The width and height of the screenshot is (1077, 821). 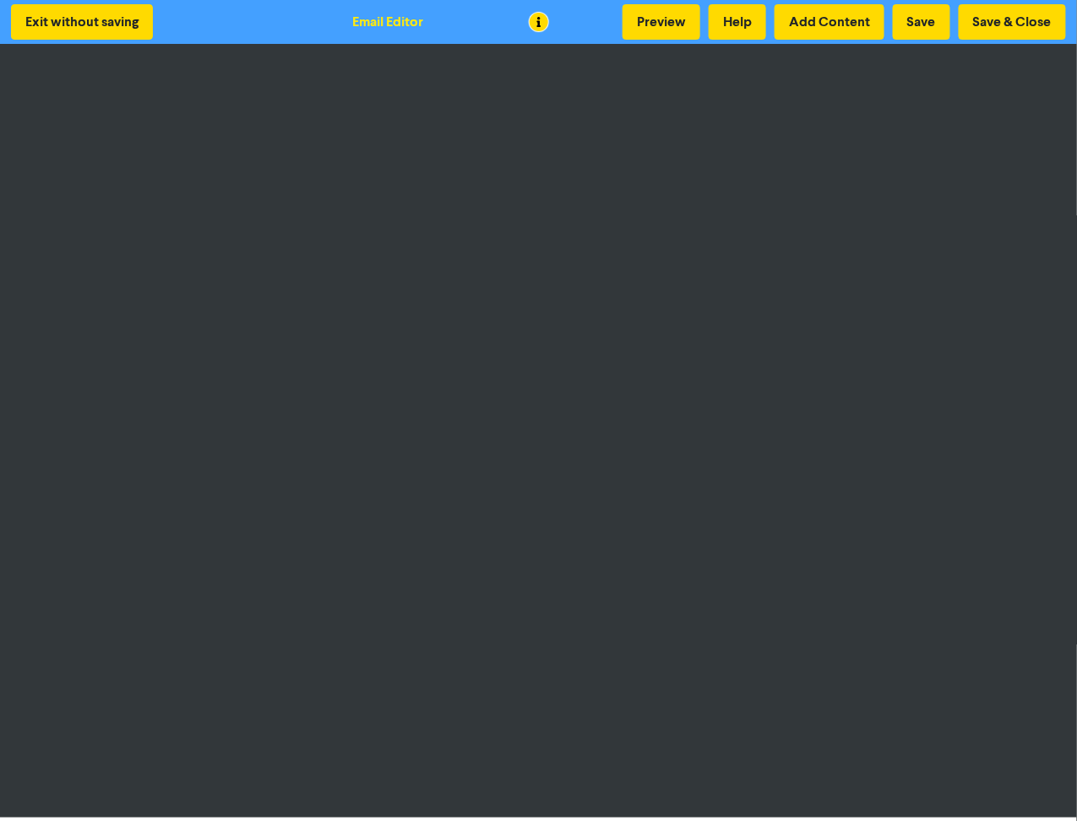 What do you see at coordinates (388, 22) in the screenshot?
I see `div: Email Editor` at bounding box center [388, 22].